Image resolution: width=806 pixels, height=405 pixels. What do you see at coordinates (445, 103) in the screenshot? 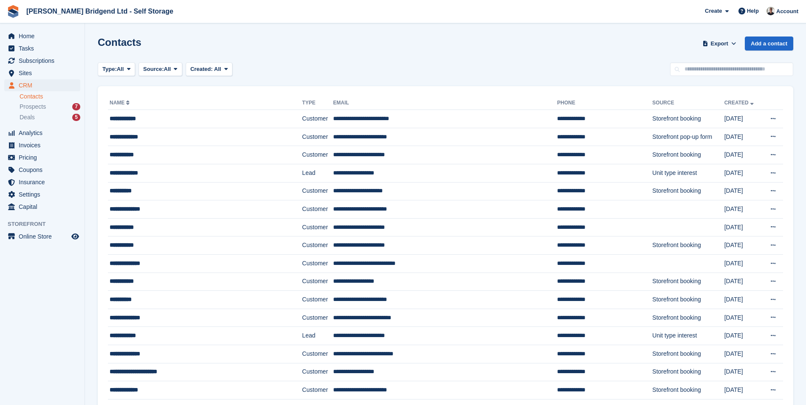
I see `th: Email` at bounding box center [445, 103].